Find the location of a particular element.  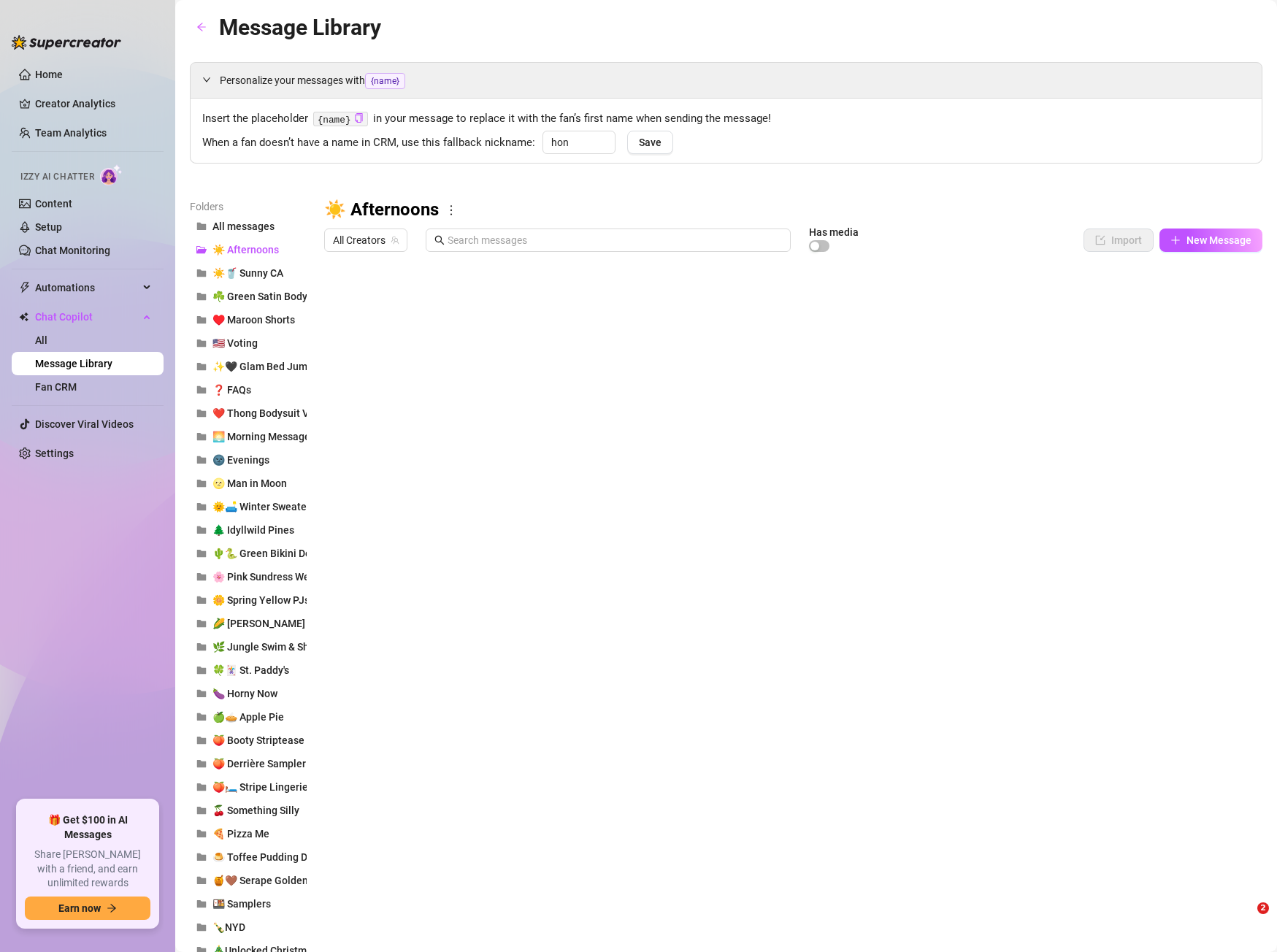

span: 🍾NYD is located at coordinates (229, 927).